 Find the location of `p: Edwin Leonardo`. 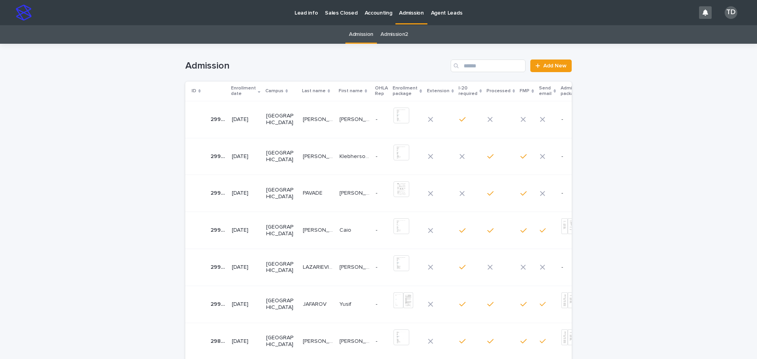

p: Edwin Leonardo is located at coordinates (355, 119).